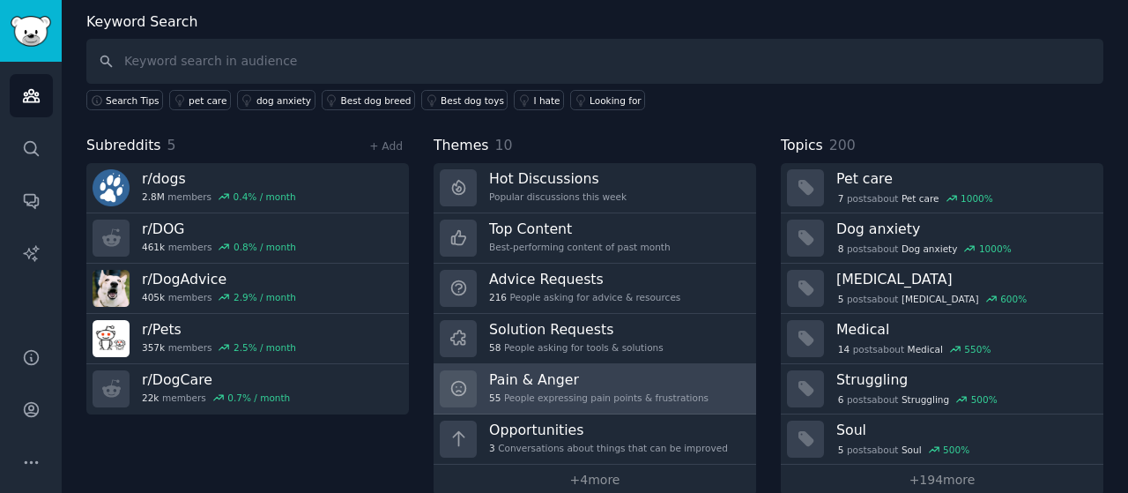 The width and height of the screenshot is (1128, 493). Describe the element at coordinates (598, 379) in the screenshot. I see `h3: Pain & Anger` at that location.